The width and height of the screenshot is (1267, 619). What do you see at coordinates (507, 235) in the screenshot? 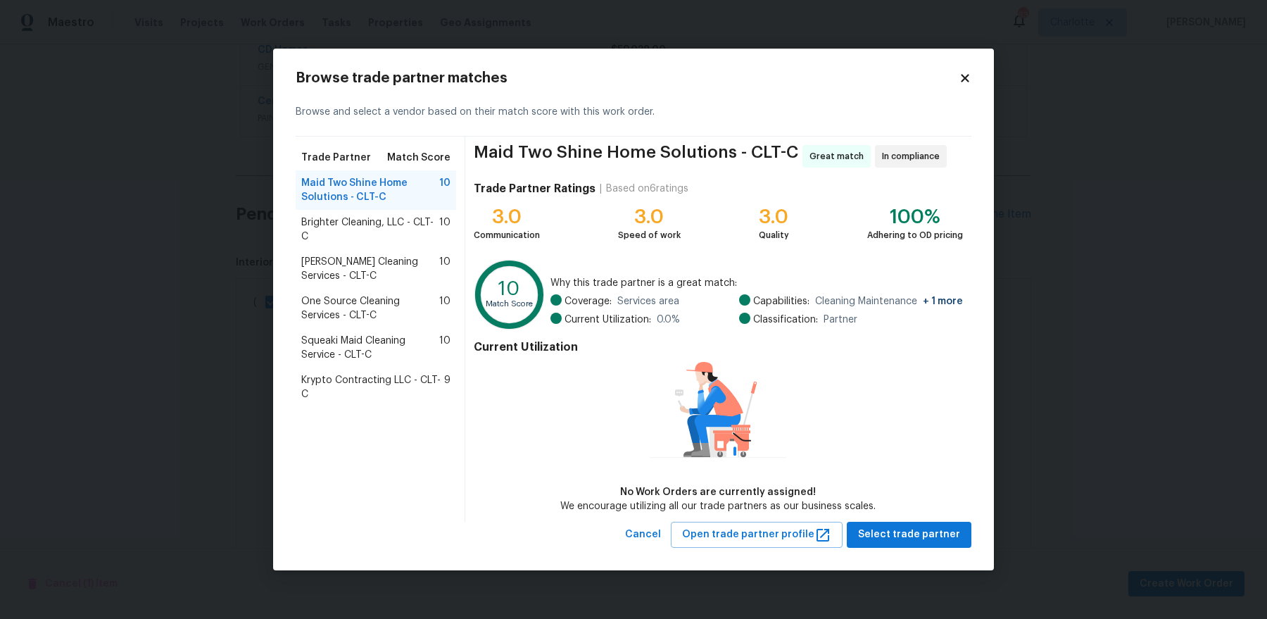
I see `div: Communication` at bounding box center [507, 235].